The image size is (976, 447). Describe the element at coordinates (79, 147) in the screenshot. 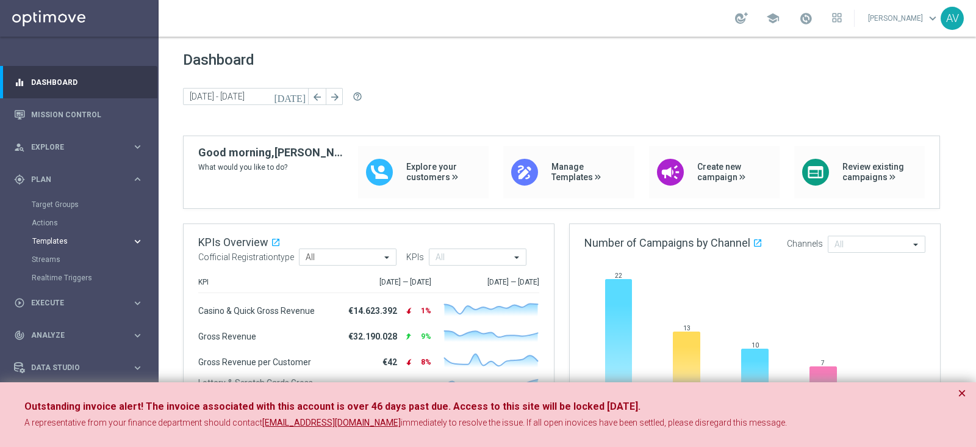

I see `div: person_search Explore keyboard_arrow_right` at that location.